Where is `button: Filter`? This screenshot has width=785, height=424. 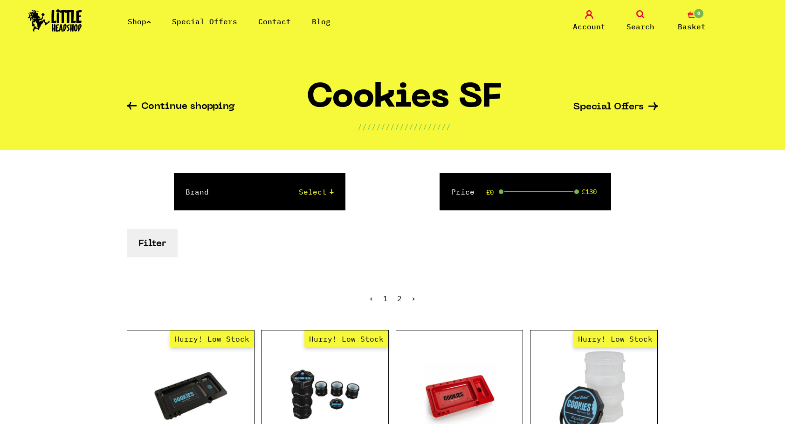
button: Filter is located at coordinates (152, 243).